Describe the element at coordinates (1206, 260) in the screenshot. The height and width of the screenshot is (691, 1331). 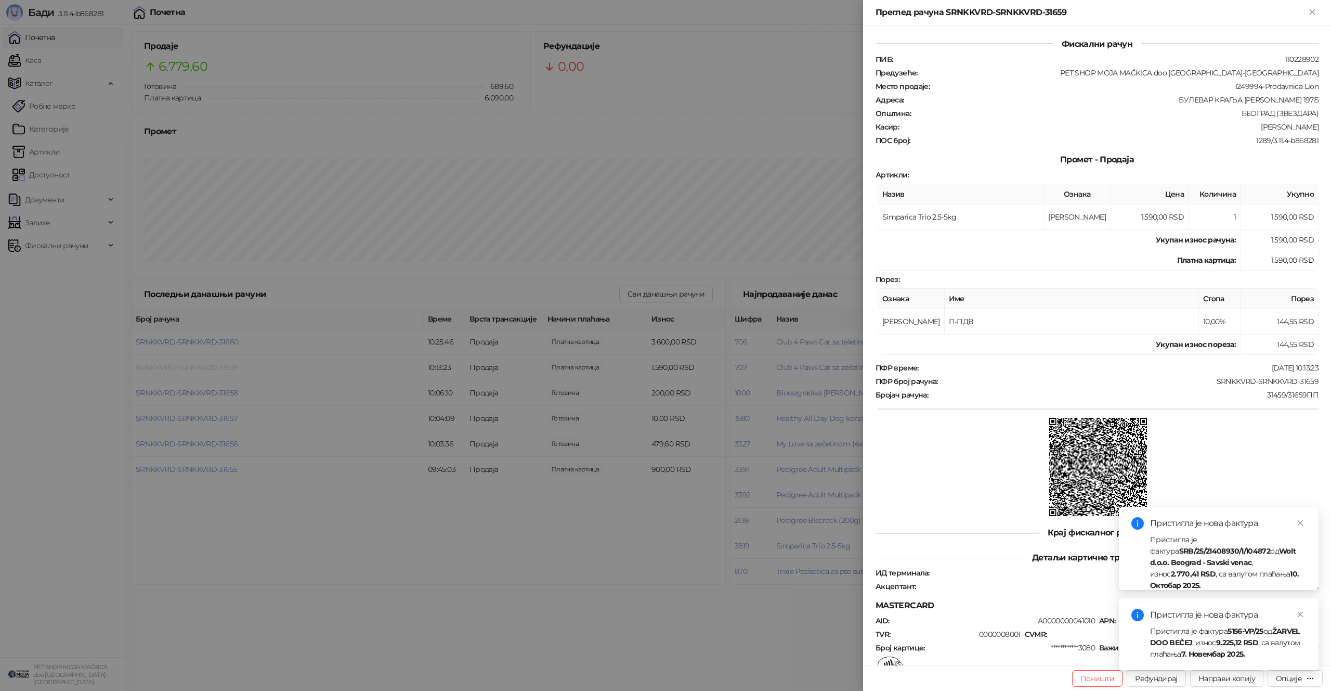
I see `strong: Платна картица :` at that location.